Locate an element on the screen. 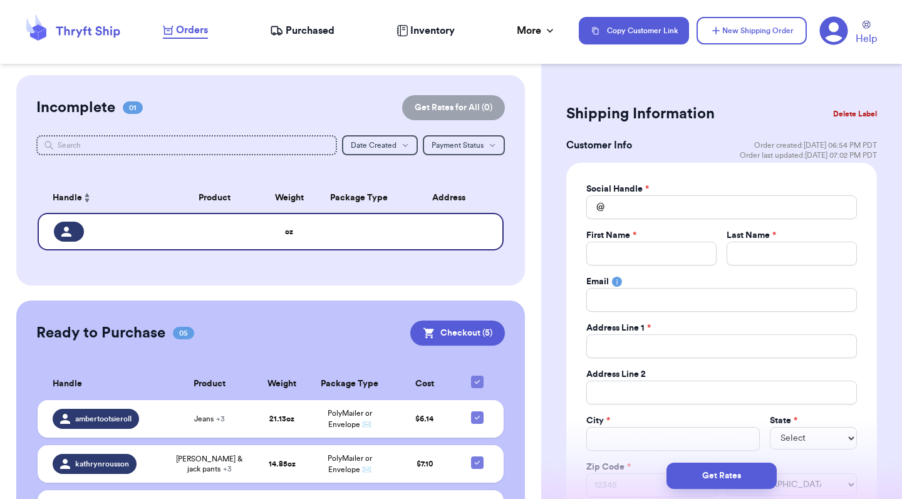 The image size is (902, 499). h2: Shipping Information is located at coordinates (640, 114).